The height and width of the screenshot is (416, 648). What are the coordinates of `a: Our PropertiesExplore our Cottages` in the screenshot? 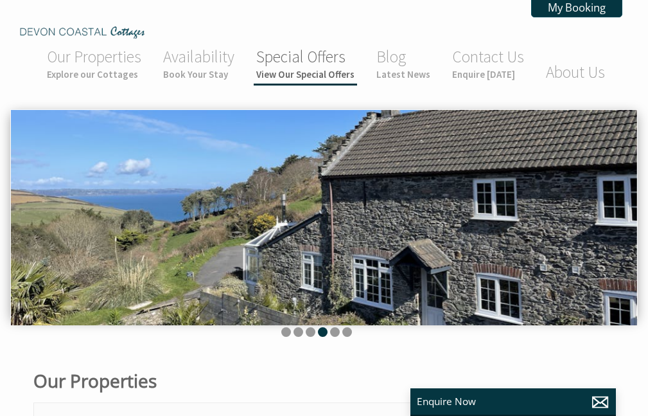 It's located at (94, 63).